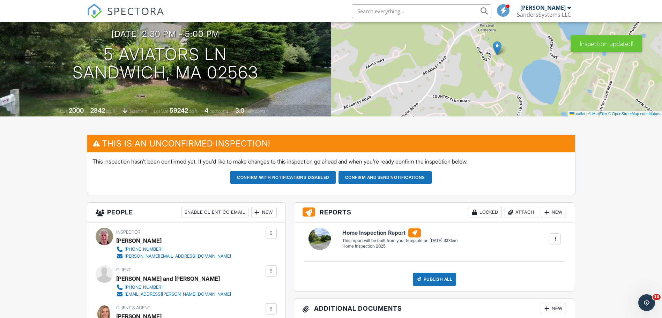 The image size is (662, 318). I want to click on h6: Home Inspection Report, so click(400, 233).